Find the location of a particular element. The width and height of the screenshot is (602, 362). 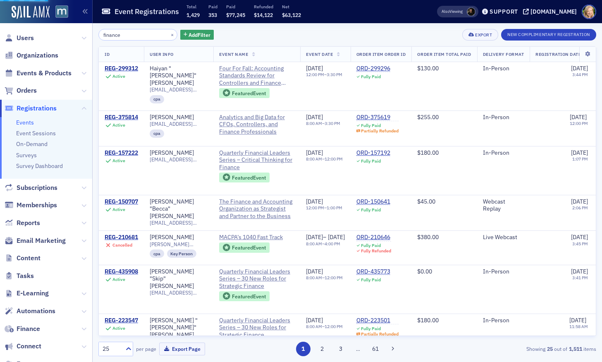

a: REG-157222 is located at coordinates (121, 153).